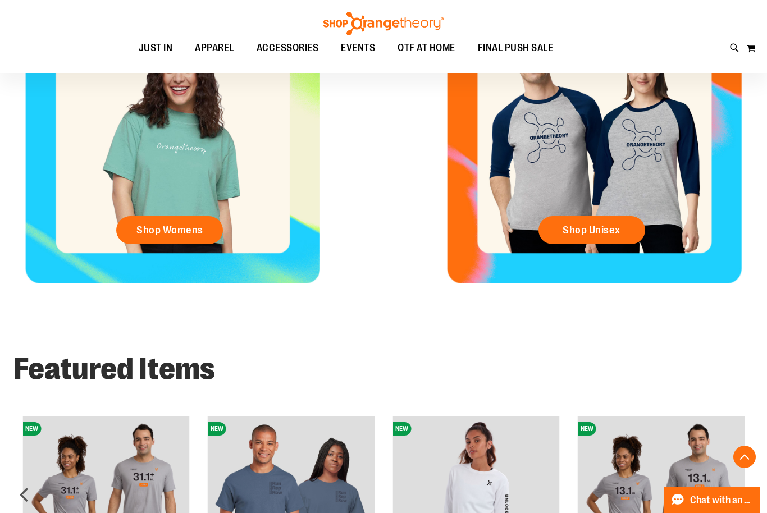 The width and height of the screenshot is (767, 513). I want to click on span: Shop Unisex, so click(591, 230).